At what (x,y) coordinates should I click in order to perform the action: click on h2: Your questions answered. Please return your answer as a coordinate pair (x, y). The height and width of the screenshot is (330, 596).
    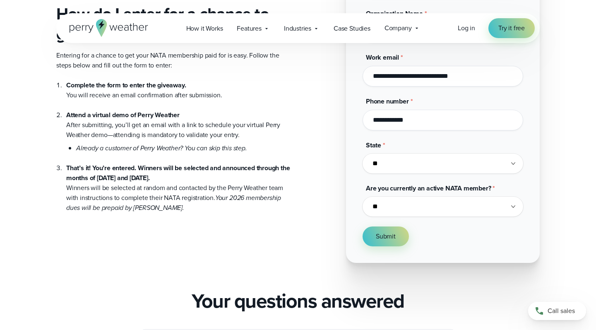
    Looking at the image, I should click on (298, 301).